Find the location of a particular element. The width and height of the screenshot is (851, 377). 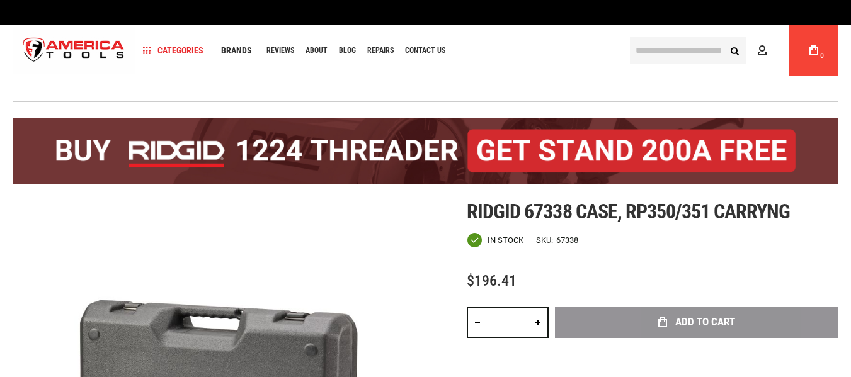

span: About is located at coordinates (316, 50).